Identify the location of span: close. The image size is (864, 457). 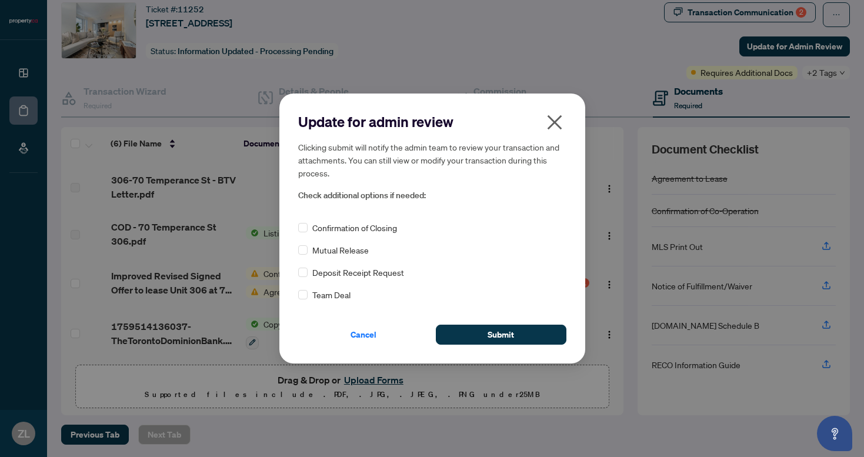
(555, 122).